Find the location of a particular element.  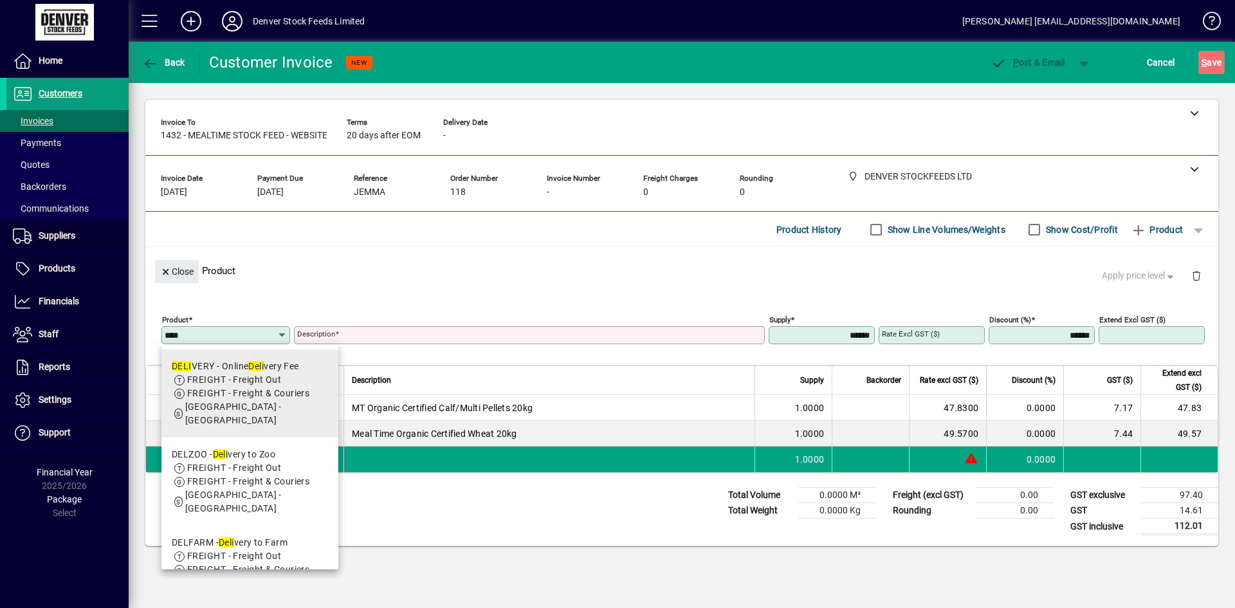

div: DELZOO - very to Zoo is located at coordinates (250, 454).